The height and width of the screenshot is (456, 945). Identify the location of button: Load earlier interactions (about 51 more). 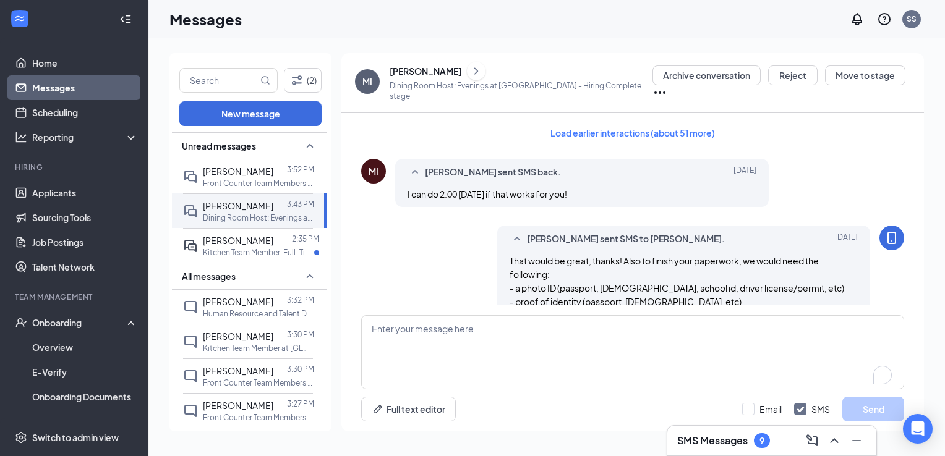
(633, 133).